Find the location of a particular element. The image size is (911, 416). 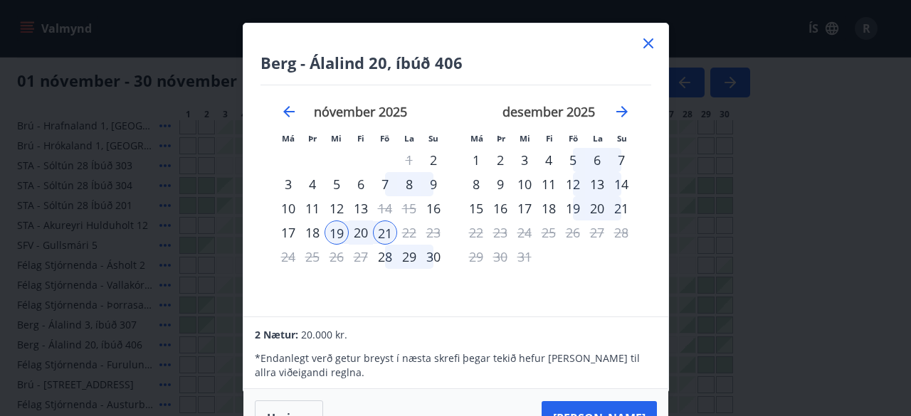

div: Move backward to switch to the previous month. is located at coordinates (289, 112).